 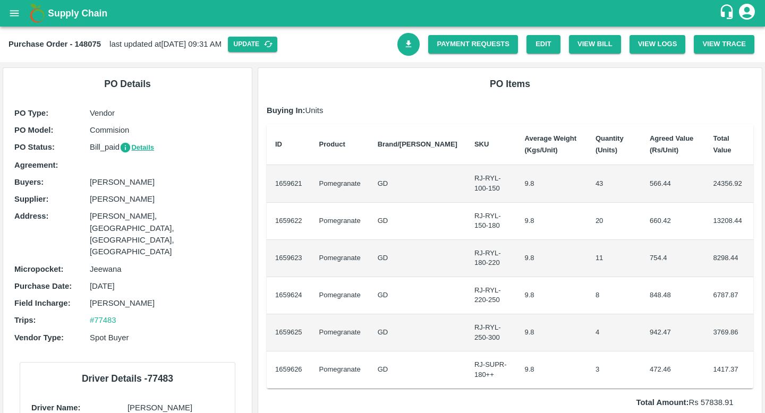 What do you see at coordinates (673, 184) in the screenshot?
I see `td: 566.44` at bounding box center [673, 184].